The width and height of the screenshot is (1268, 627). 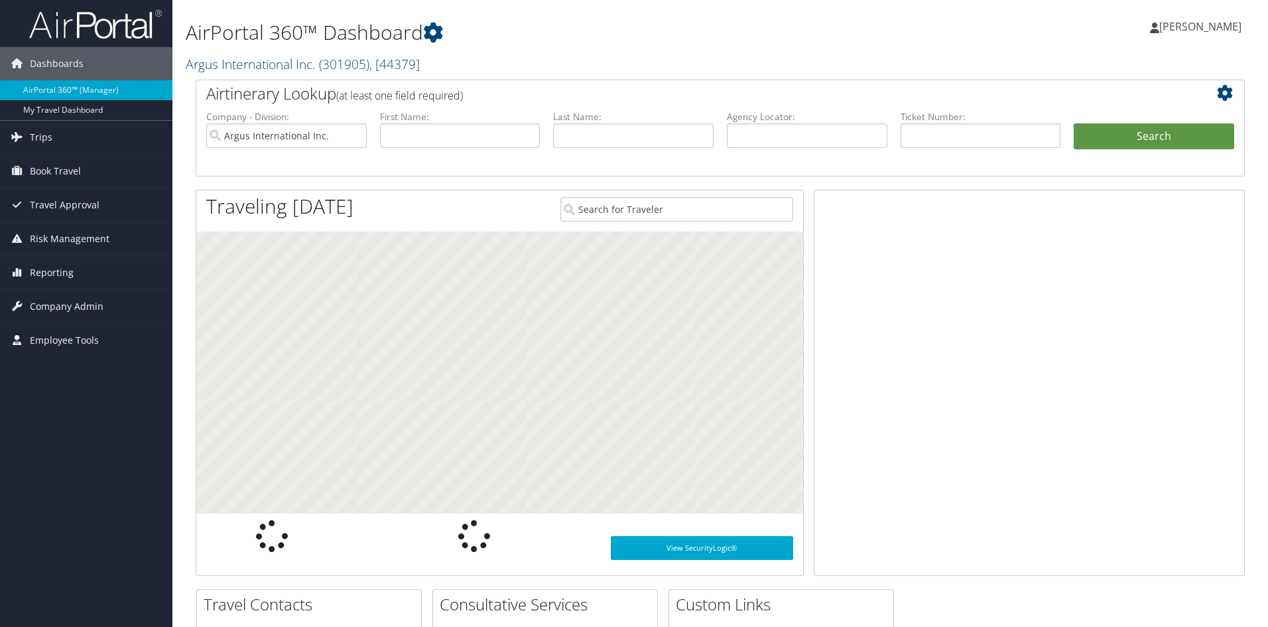 I want to click on a: View SecurityLogic®, so click(x=702, y=548).